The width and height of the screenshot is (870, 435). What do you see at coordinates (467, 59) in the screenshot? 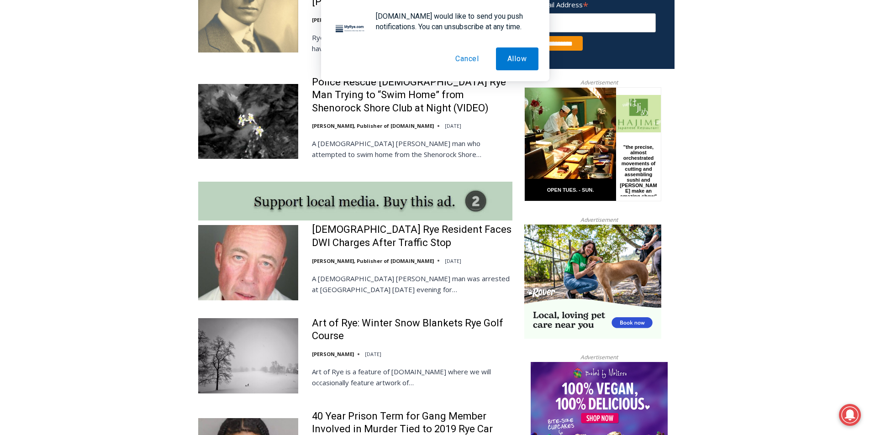
I see `button: Cancel` at bounding box center [467, 59].